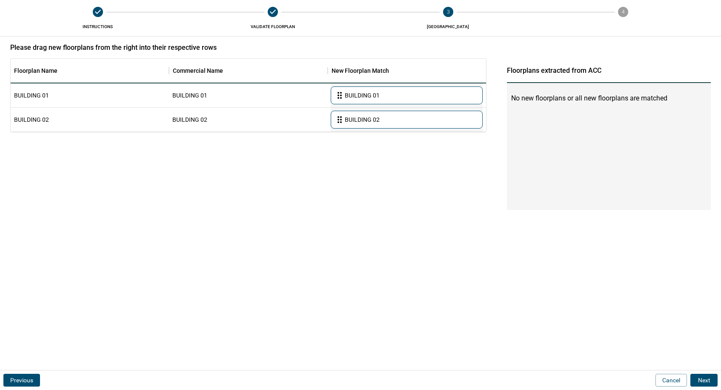  I want to click on text: 3, so click(447, 12).